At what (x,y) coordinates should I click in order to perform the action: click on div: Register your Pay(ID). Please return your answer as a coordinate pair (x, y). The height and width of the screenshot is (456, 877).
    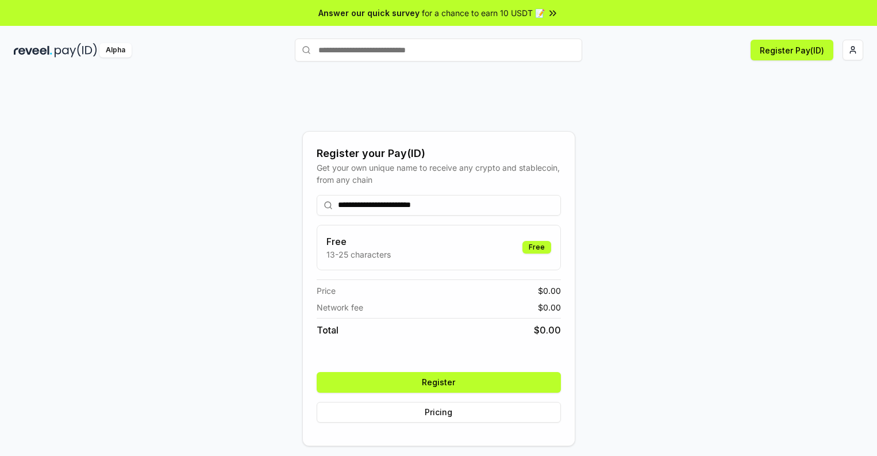
    Looking at the image, I should click on (438, 153).